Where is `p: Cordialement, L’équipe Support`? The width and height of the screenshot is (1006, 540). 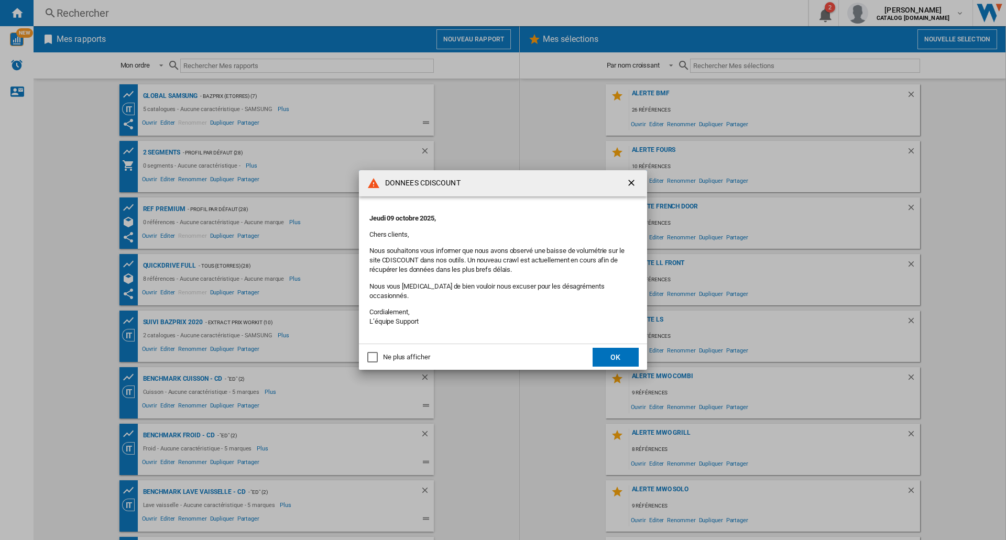
p: Cordialement, L’équipe Support is located at coordinates (503, 317).